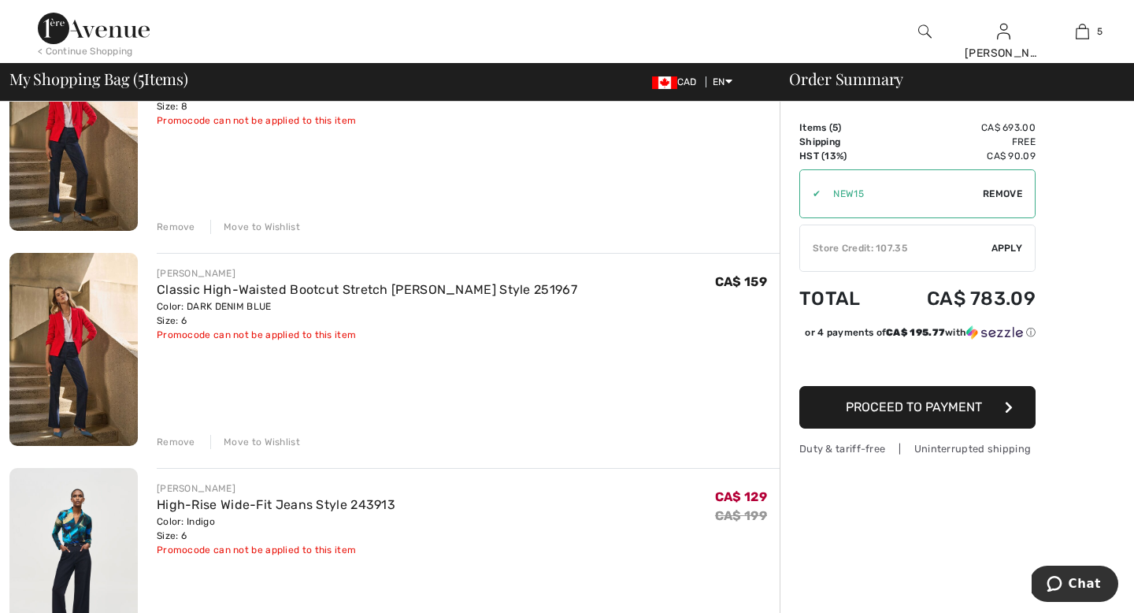  Describe the element at coordinates (741, 515) in the screenshot. I see `s: CA$ 199` at that location.